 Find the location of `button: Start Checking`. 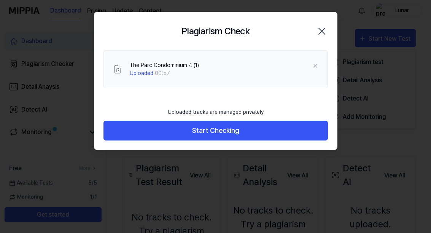

button: Start Checking is located at coordinates (216, 130).